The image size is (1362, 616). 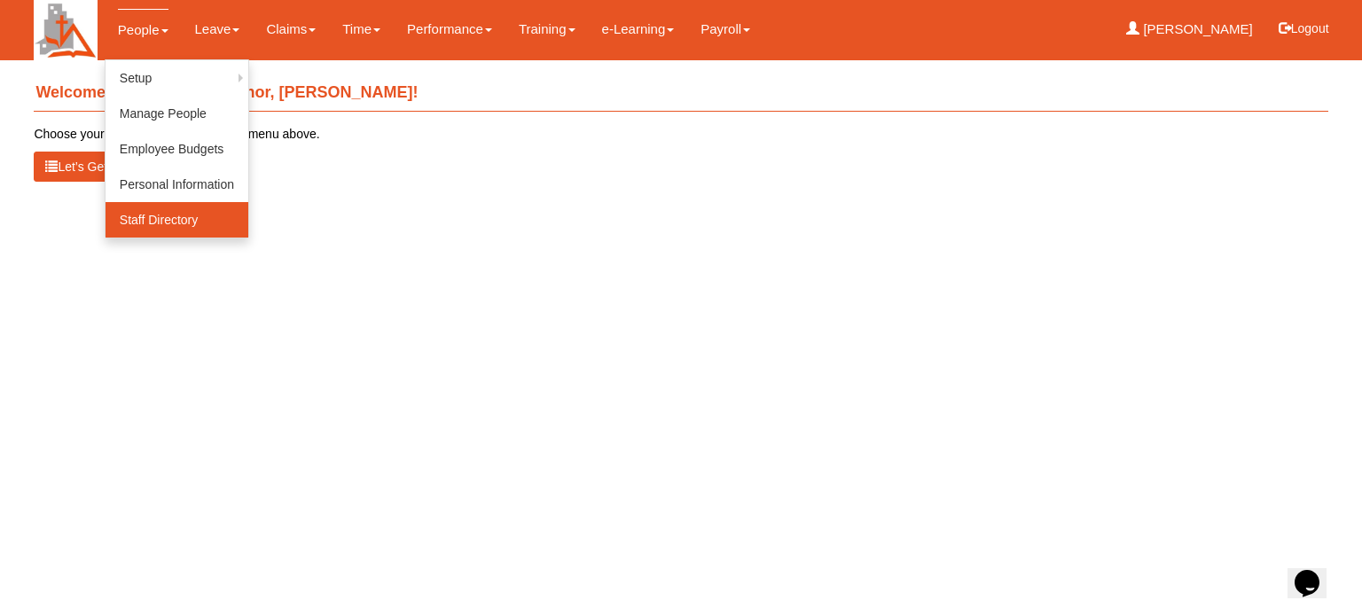 I want to click on a: Payroll, so click(x=725, y=29).